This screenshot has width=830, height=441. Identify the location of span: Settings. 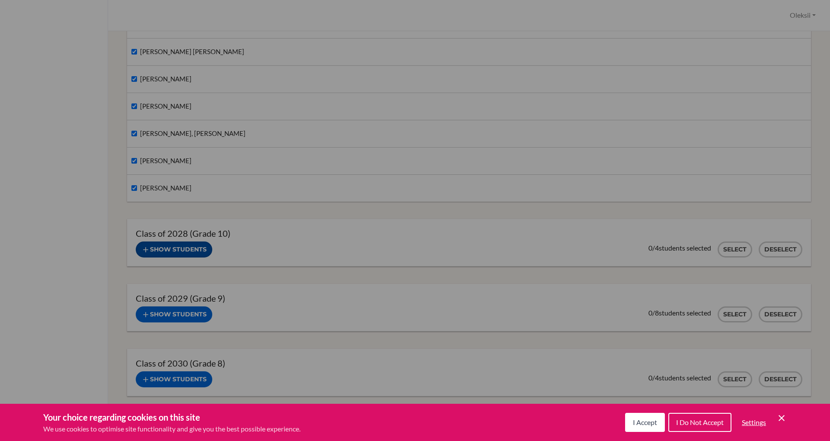
(754, 422).